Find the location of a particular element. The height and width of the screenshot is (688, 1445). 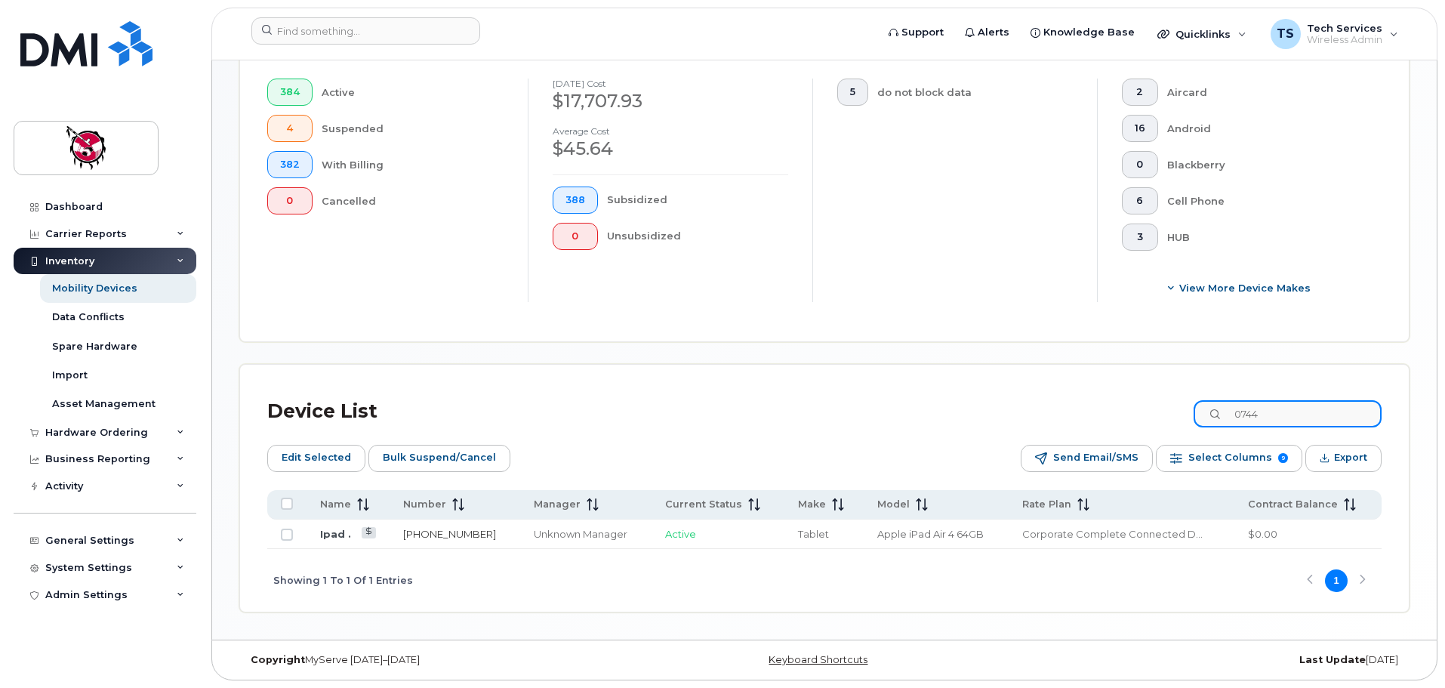

span: Wireless Admin is located at coordinates (1345, 40).